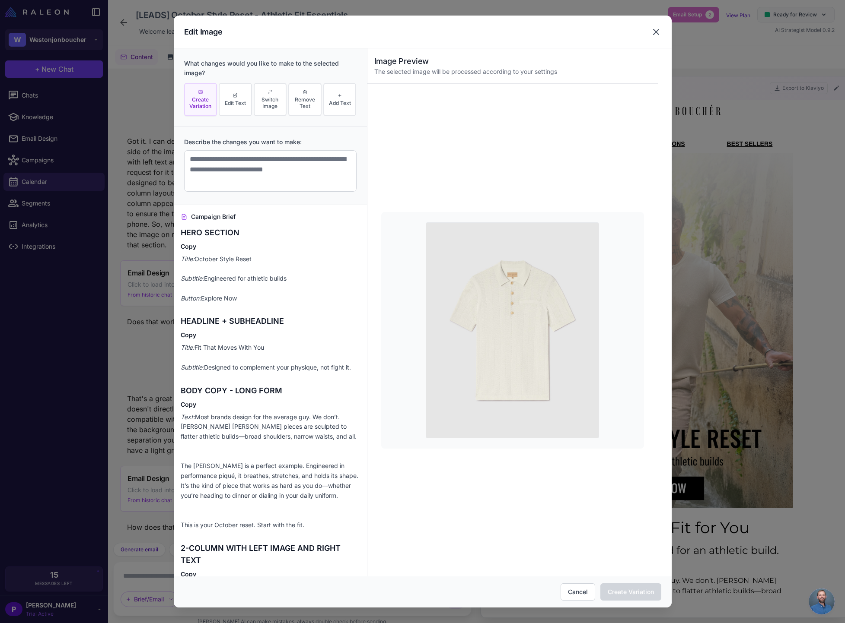 This screenshot has width=845, height=623. I want to click on button: Edit Text, so click(235, 99).